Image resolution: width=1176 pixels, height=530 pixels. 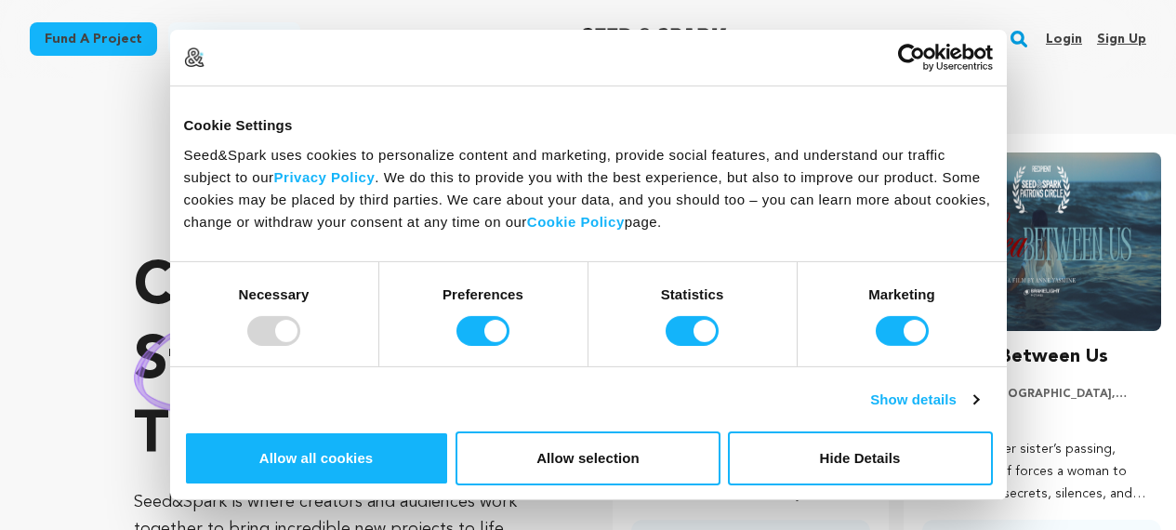 I want to click on img: logo, so click(x=194, y=58).